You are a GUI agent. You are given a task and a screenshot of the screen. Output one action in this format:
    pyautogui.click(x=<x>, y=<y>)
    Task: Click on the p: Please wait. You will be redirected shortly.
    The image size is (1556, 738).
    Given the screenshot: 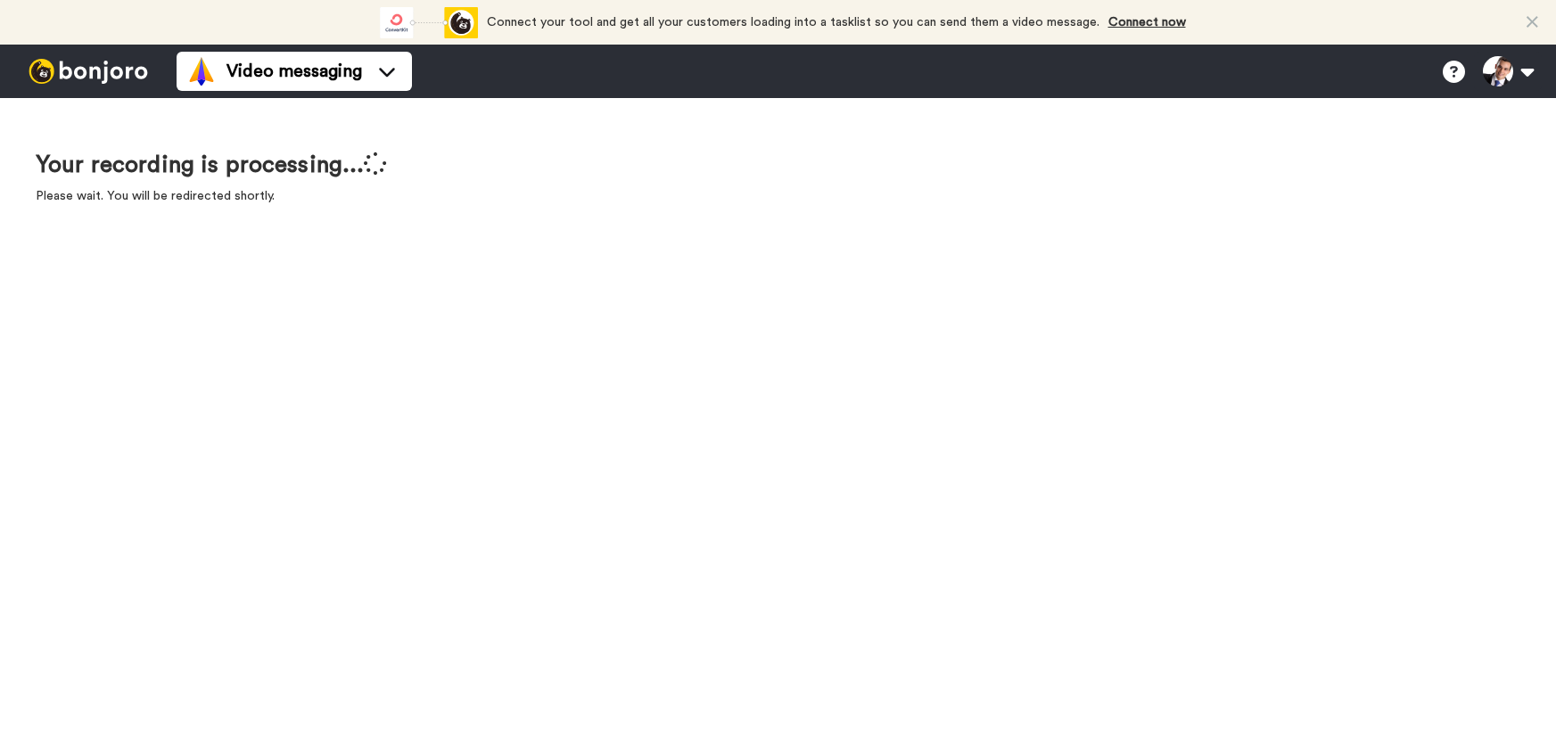 What is the action you would take?
    pyautogui.click(x=211, y=196)
    